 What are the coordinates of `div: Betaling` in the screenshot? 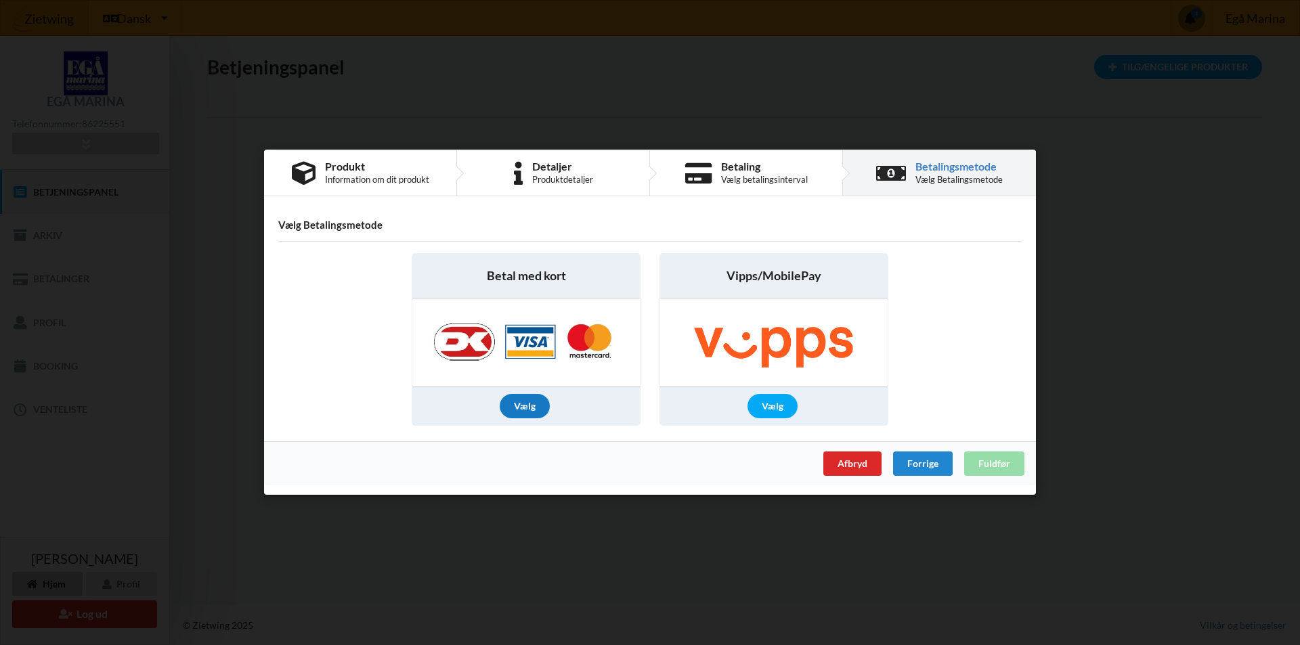 It's located at (764, 167).